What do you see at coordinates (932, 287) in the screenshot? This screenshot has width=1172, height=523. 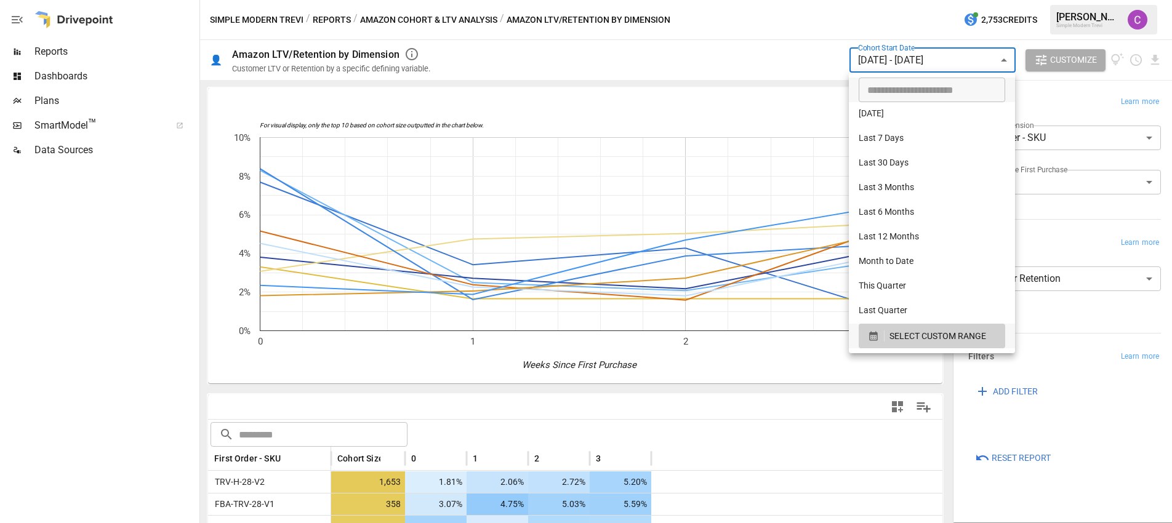 I see `li: This Quarter` at bounding box center [932, 287].